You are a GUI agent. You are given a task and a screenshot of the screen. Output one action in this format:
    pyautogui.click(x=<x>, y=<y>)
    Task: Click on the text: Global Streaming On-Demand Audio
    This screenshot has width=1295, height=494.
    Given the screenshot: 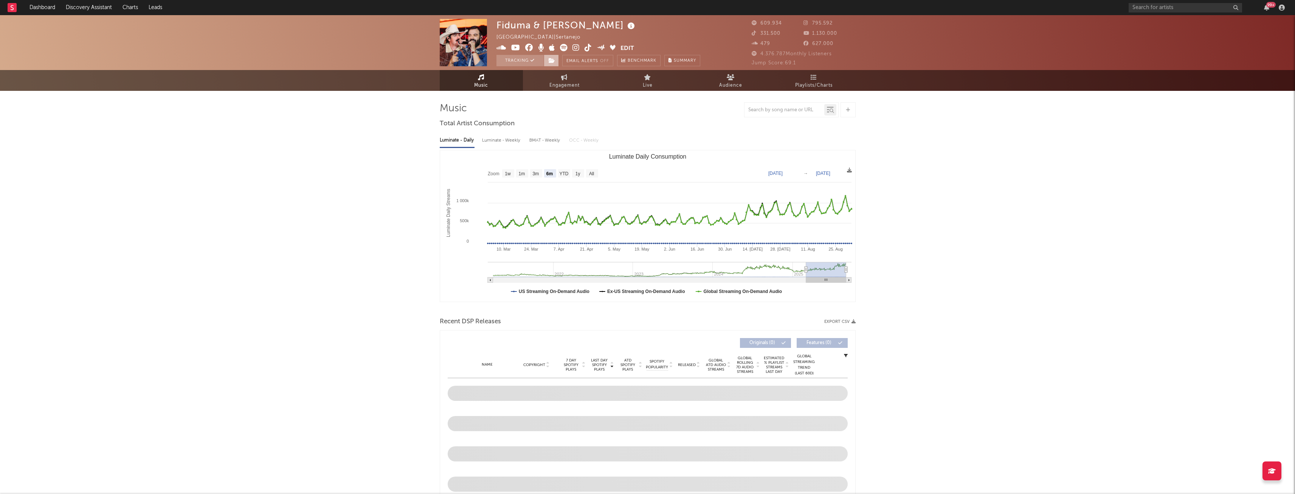 What is the action you would take?
    pyautogui.click(x=743, y=291)
    